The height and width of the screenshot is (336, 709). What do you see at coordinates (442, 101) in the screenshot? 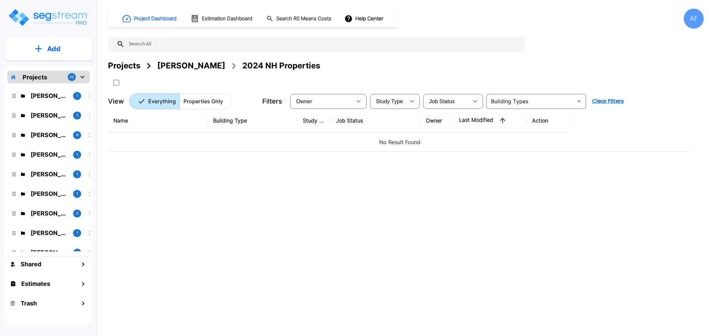
I see `span: Job Status` at bounding box center [442, 101].